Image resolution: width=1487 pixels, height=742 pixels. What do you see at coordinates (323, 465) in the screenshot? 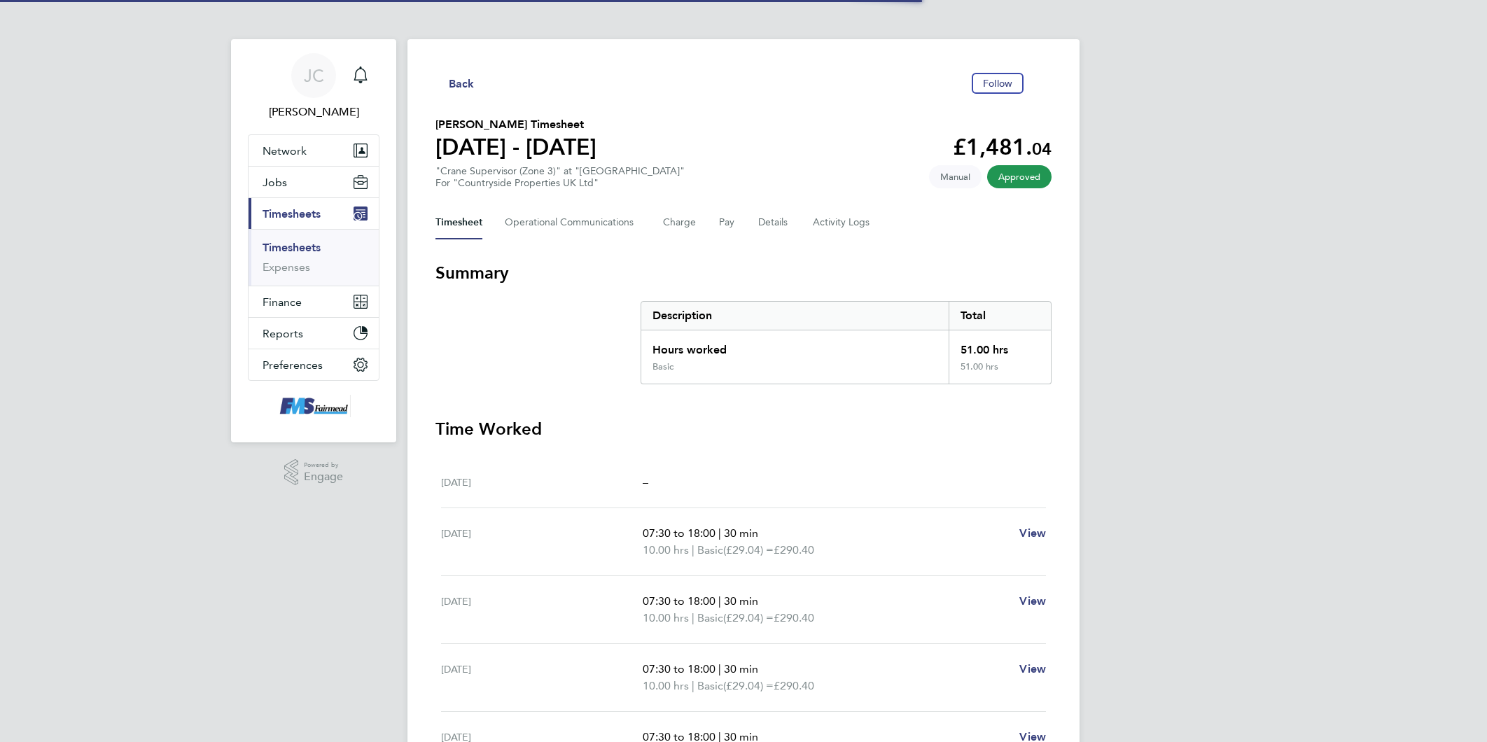
I see `span: Powered by` at bounding box center [323, 465].